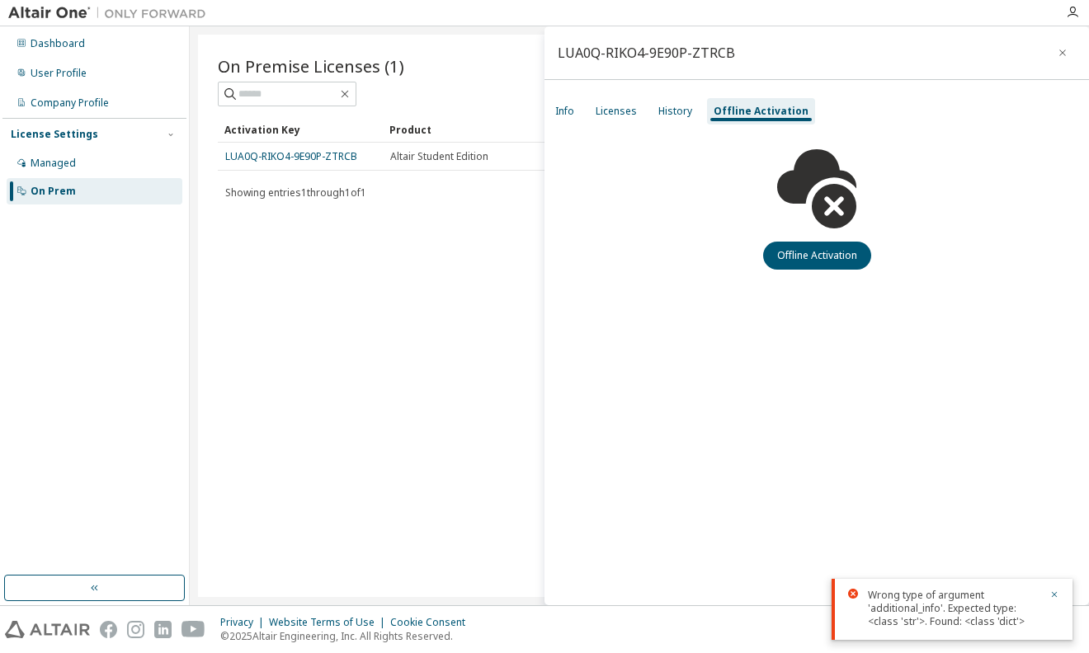 The image size is (1089, 653). Describe the element at coordinates (439, 157) in the screenshot. I see `span: Altair Student Edition` at that location.